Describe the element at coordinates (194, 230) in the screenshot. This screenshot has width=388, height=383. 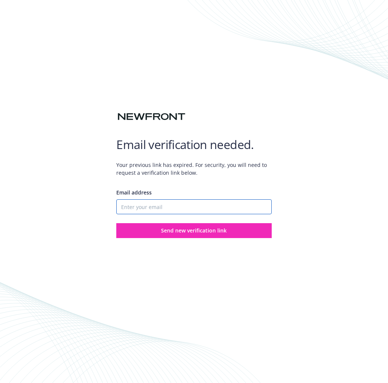
I see `button: Send new verification link` at that location.